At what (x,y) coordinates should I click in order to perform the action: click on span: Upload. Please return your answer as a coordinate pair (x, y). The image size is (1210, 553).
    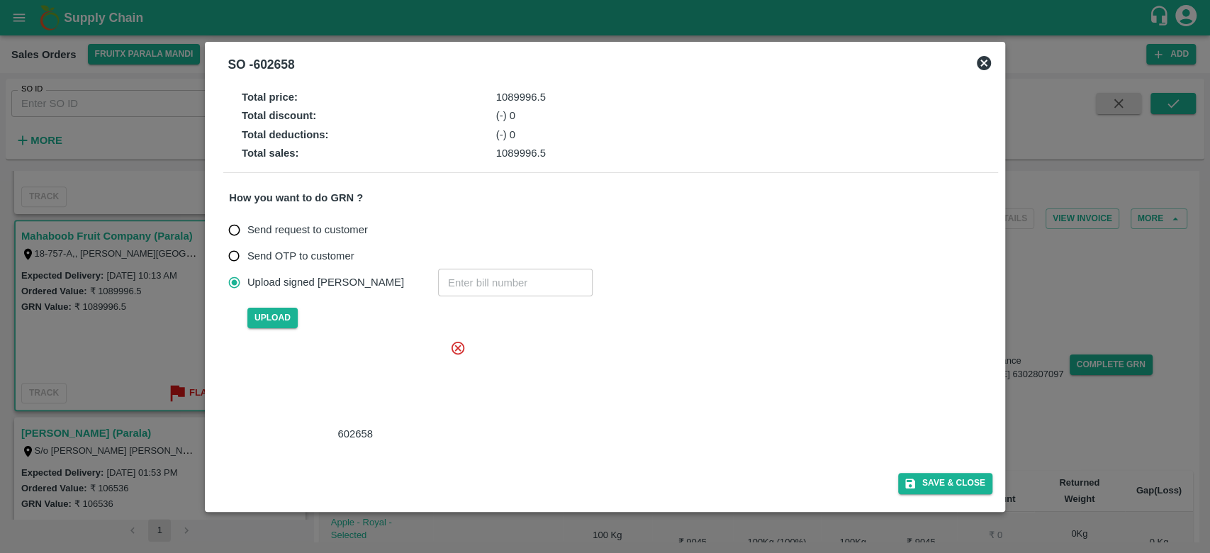
    Looking at the image, I should click on (272, 317).